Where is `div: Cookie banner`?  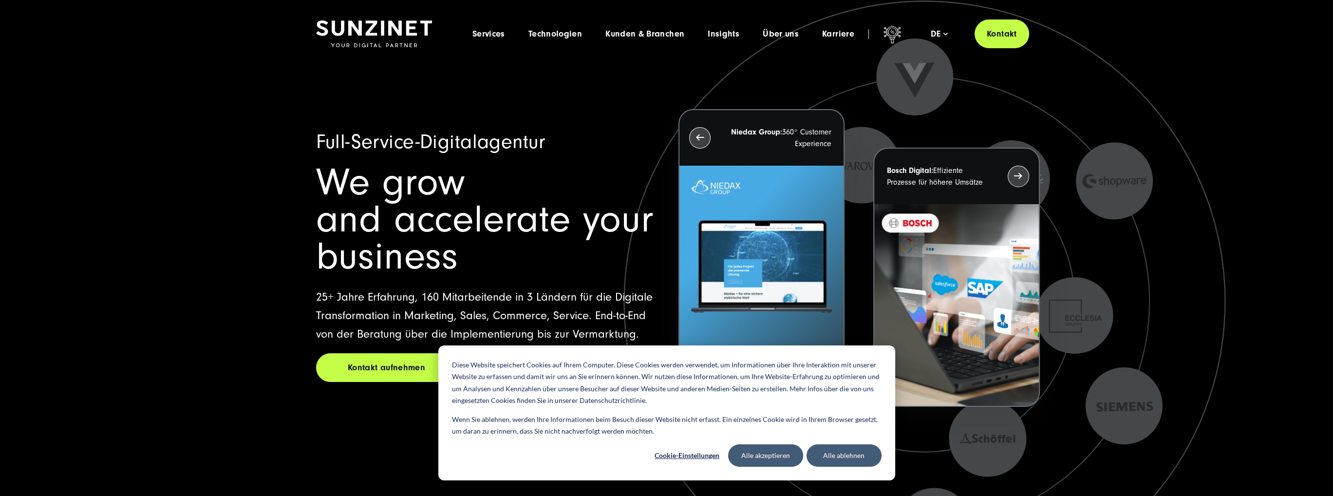
div: Cookie banner is located at coordinates (667, 413).